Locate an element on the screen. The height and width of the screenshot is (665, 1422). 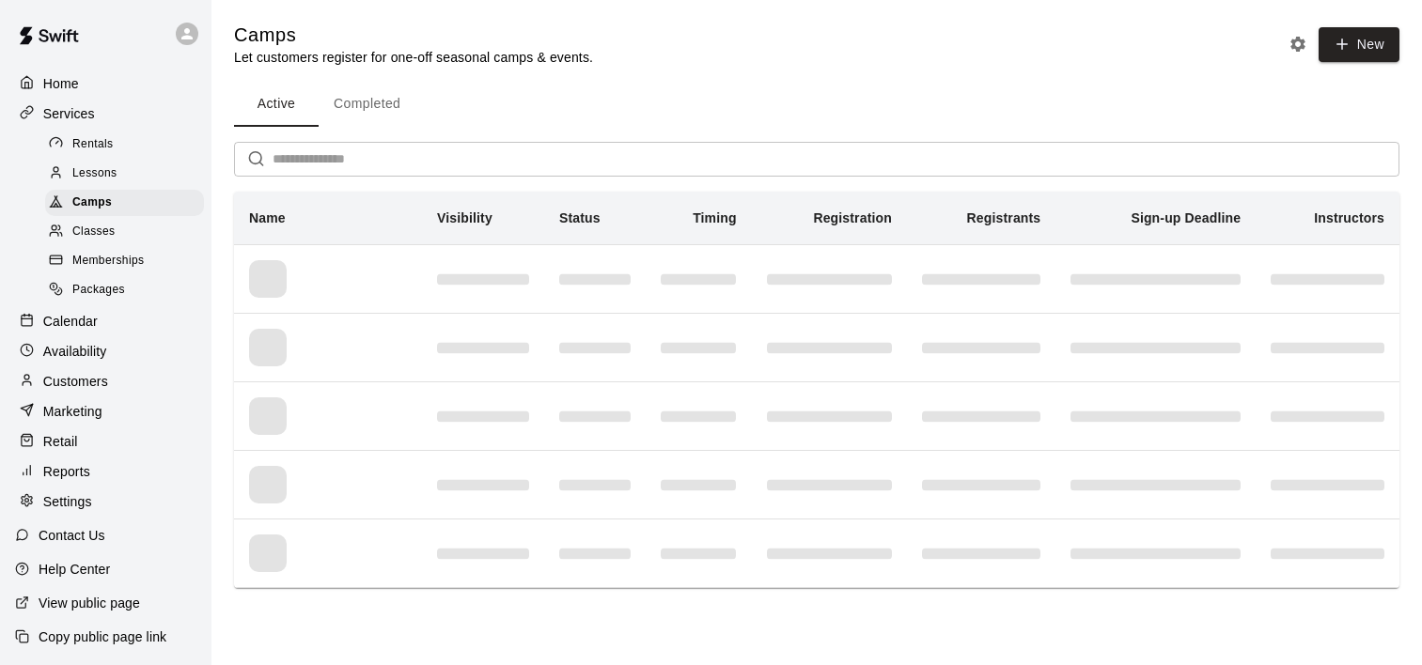
a: Rentals is located at coordinates (128, 144).